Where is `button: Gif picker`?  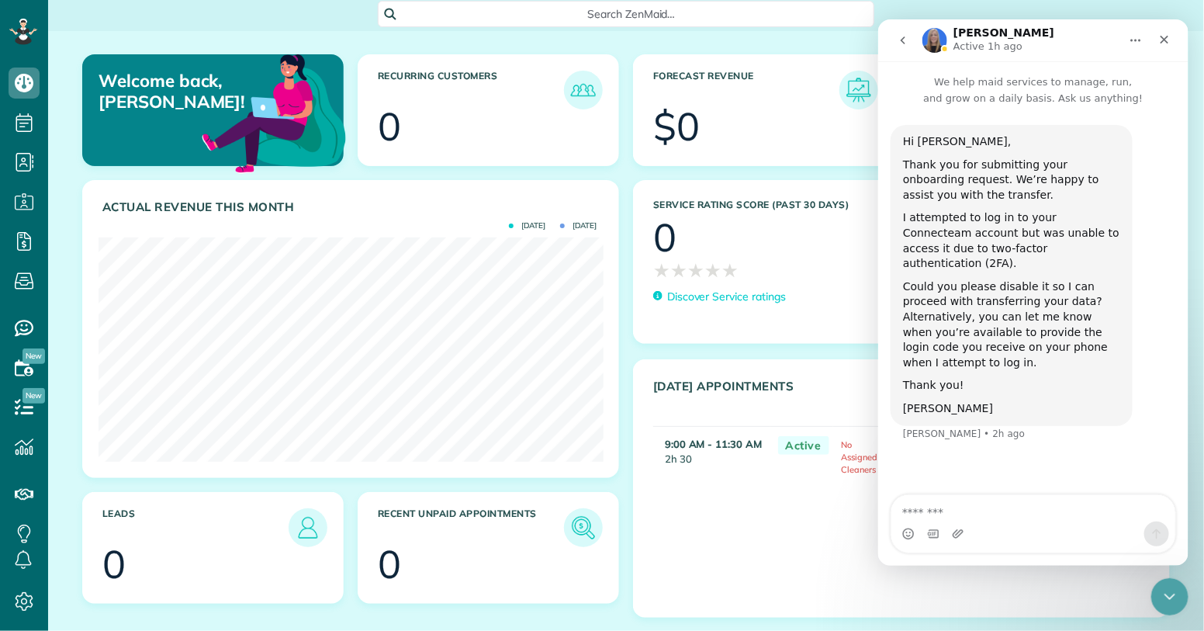
button: Gif picker is located at coordinates (55, 514).